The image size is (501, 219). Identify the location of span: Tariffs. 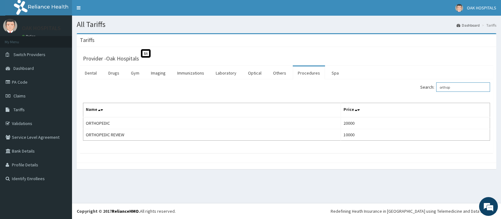
(19, 110).